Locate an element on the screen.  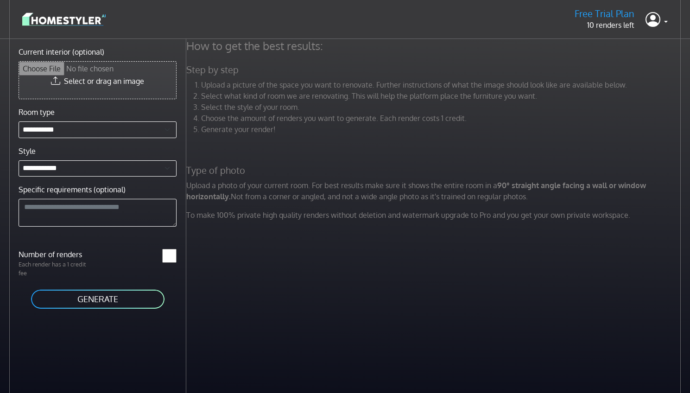
li: Generate your render! is located at coordinates (442, 129).